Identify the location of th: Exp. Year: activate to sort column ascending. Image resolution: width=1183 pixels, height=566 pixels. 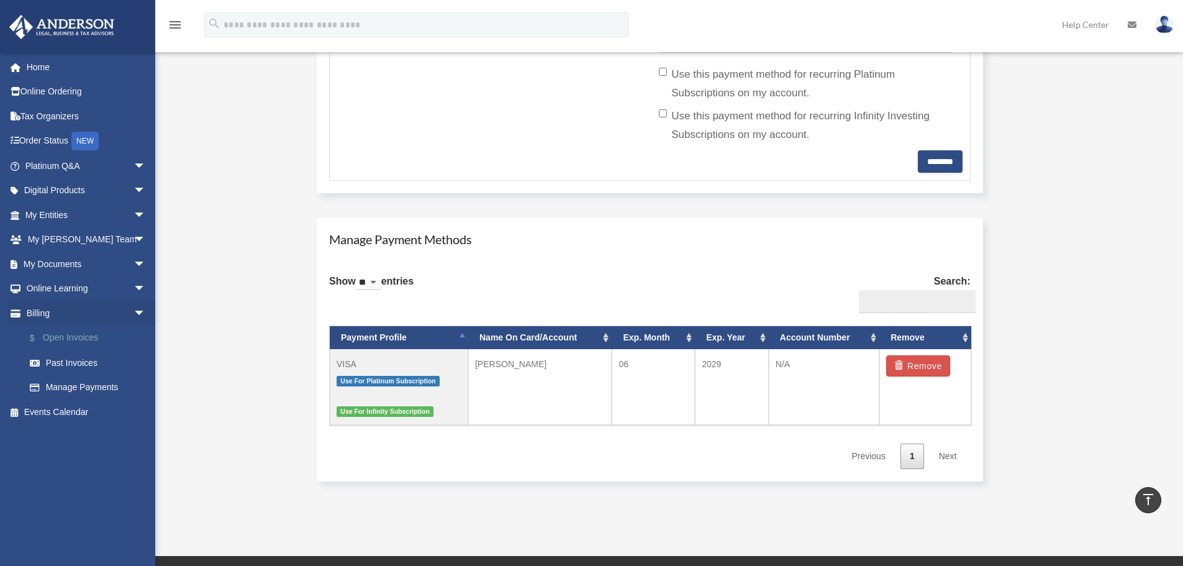
(732, 337).